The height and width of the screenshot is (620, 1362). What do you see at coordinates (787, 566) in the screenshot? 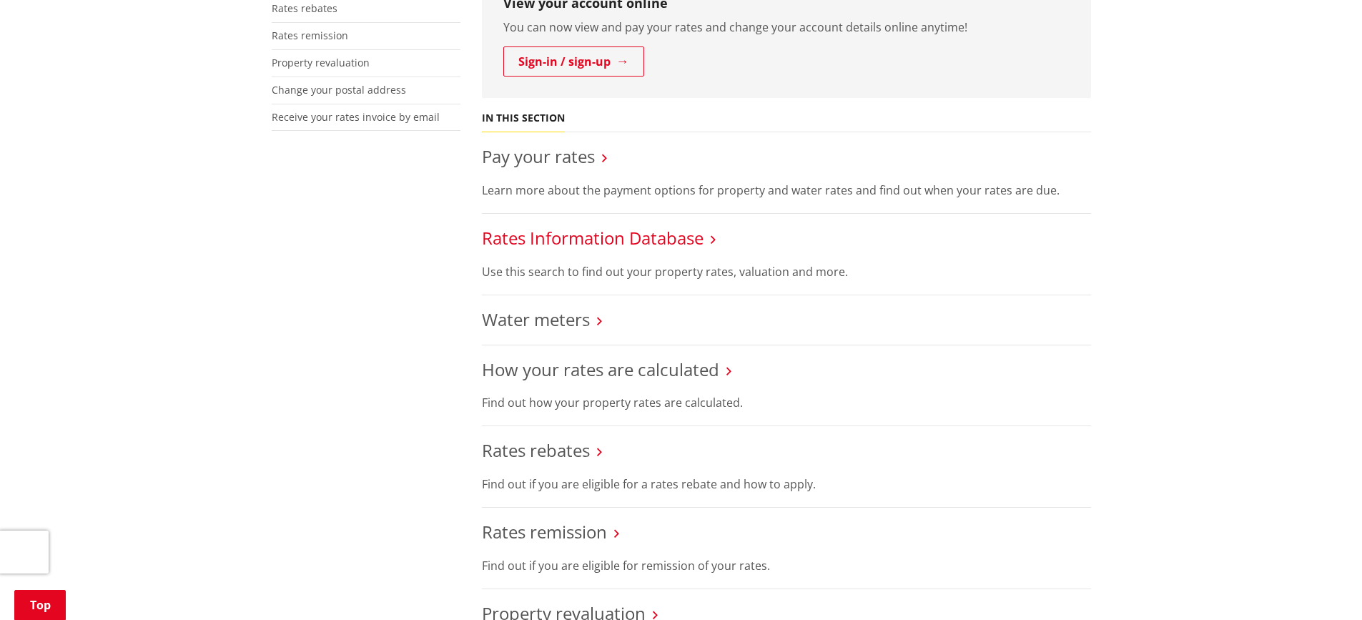
I see `p: Find out if you are eligible for remission of your rates.` at bounding box center [787, 566].